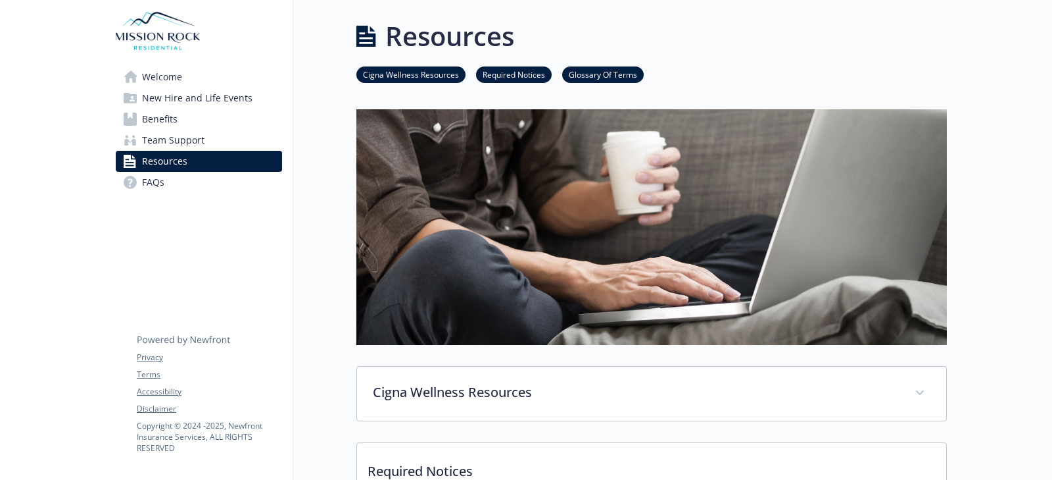 The image size is (1052, 480). I want to click on a: New Hire and Life Events, so click(199, 98).